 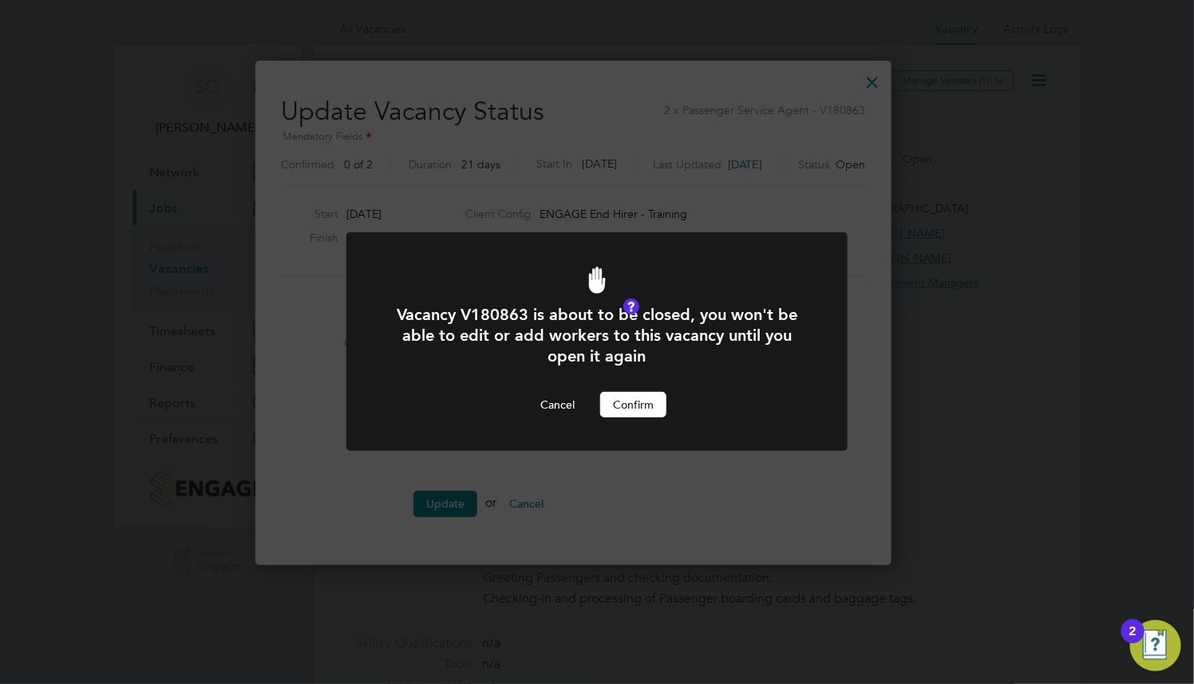 I want to click on h1: Vacancy V180863 is about to be closed, you won't be able to edit or add workers to this vacancy u..., so click(x=597, y=335).